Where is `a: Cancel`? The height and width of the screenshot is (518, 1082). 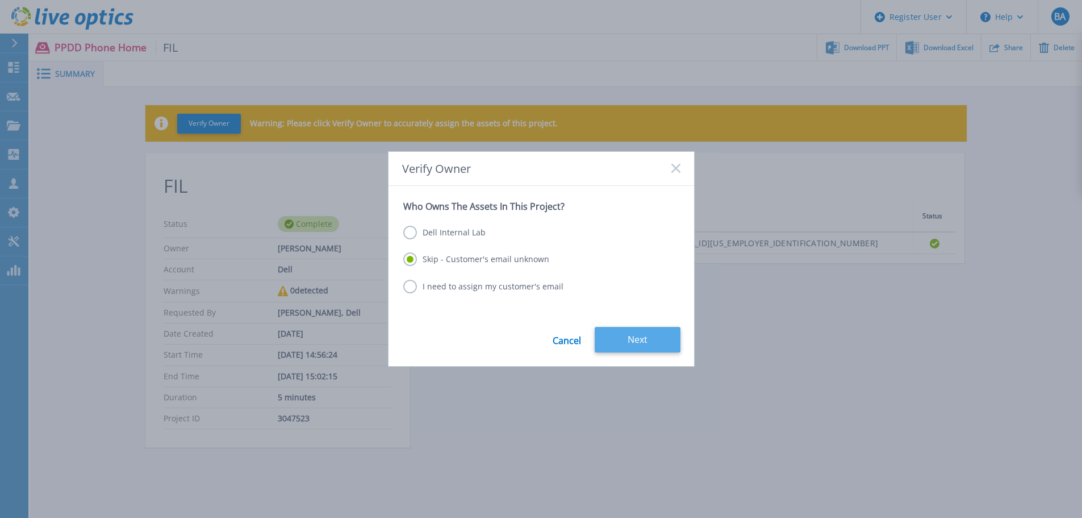 a: Cancel is located at coordinates (567, 339).